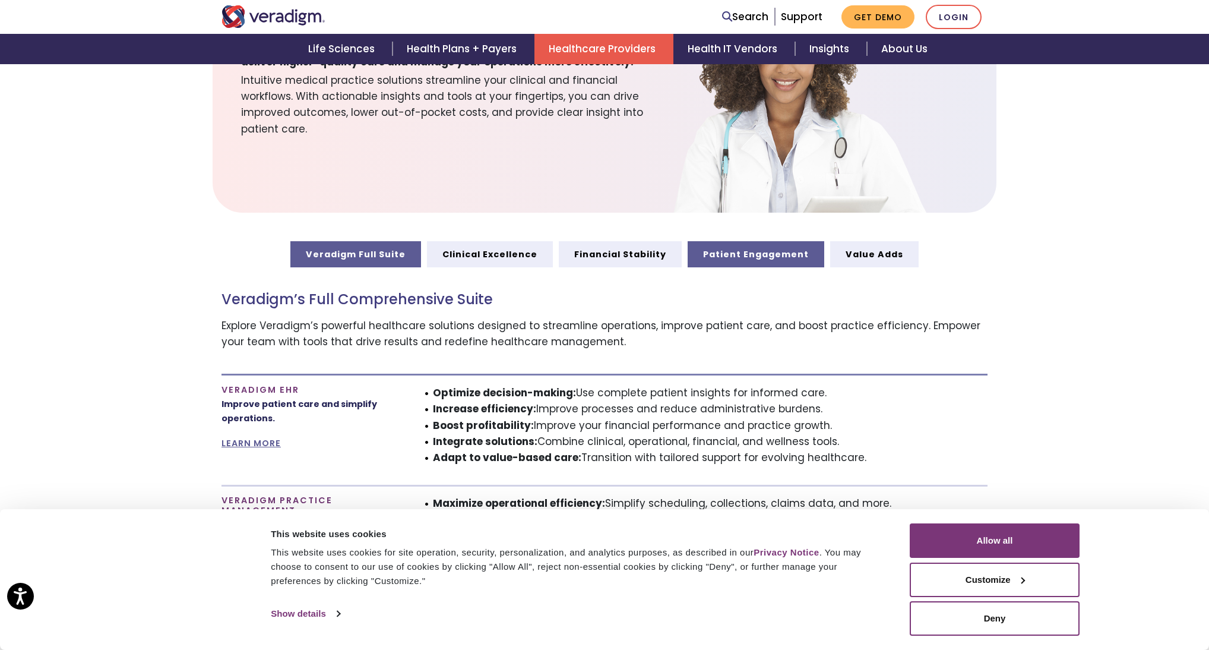  I want to click on a: Support, so click(802, 17).